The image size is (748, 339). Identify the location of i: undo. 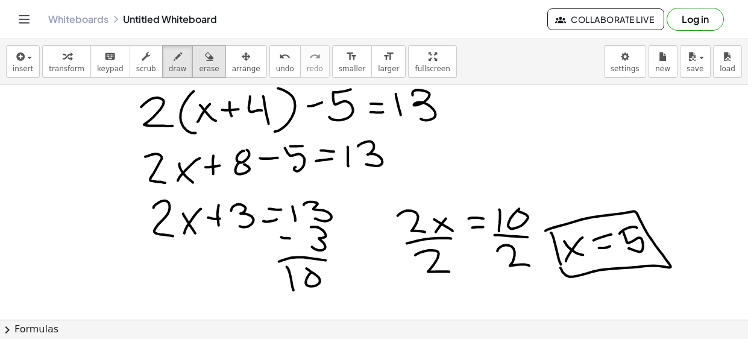
(284, 57).